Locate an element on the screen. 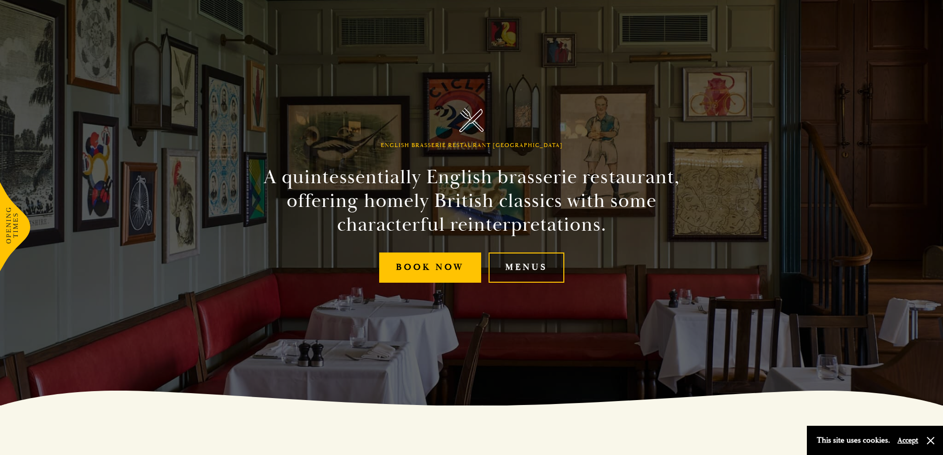  button: Close and accept is located at coordinates (931, 441).